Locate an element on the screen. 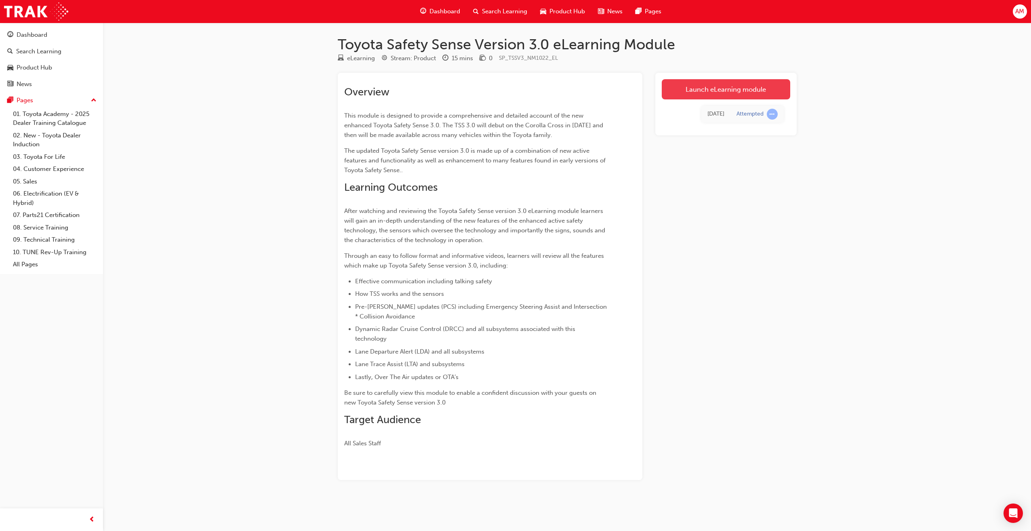  a: 09. Technical Training is located at coordinates (55, 240).